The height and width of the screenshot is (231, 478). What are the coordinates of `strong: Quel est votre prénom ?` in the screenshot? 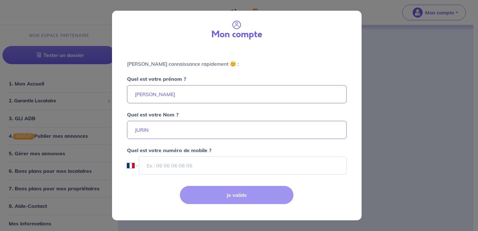 It's located at (157, 79).